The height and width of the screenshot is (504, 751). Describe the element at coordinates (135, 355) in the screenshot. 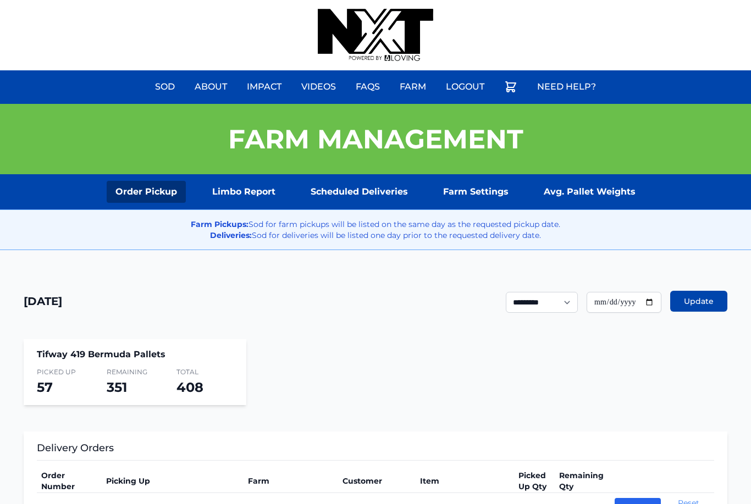

I see `h4: Tifway 419 Bermuda Pallets` at that location.